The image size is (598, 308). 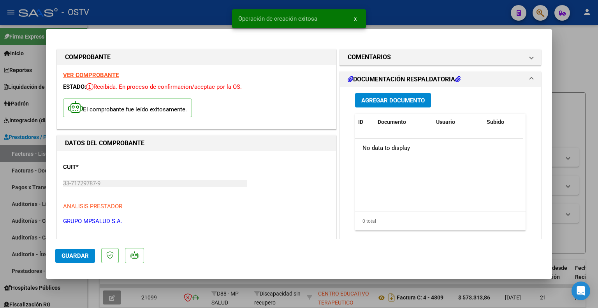 What do you see at coordinates (458, 122) in the screenshot?
I see `datatable-header-cell: Usuario` at bounding box center [458, 122].